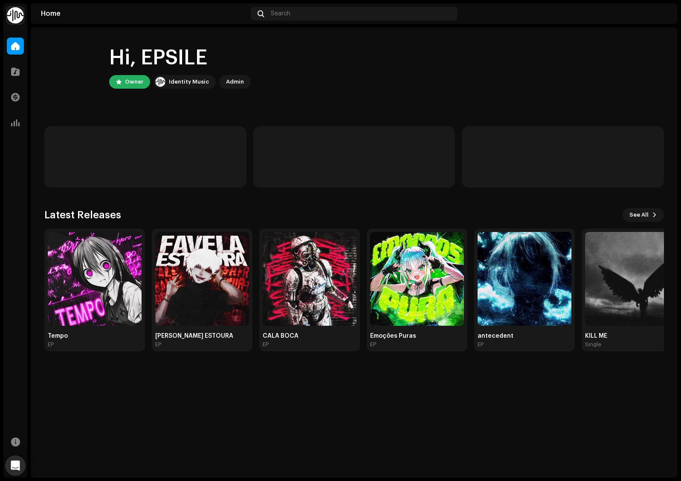  I want to click on div: Identity Music, so click(189, 82).